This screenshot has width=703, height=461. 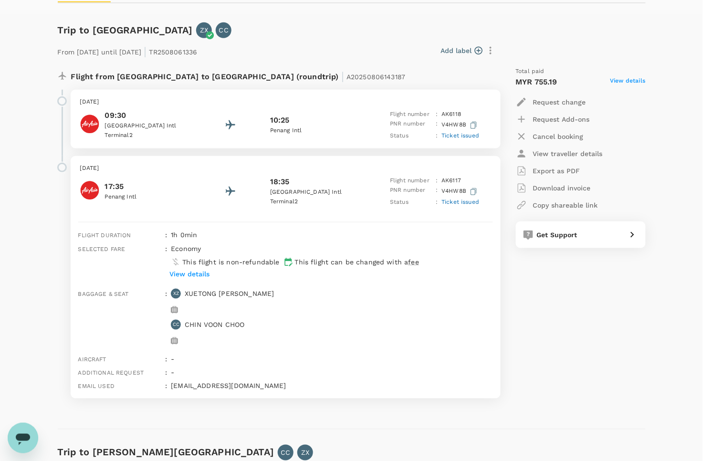 I want to click on span: Total paid, so click(x=530, y=72).